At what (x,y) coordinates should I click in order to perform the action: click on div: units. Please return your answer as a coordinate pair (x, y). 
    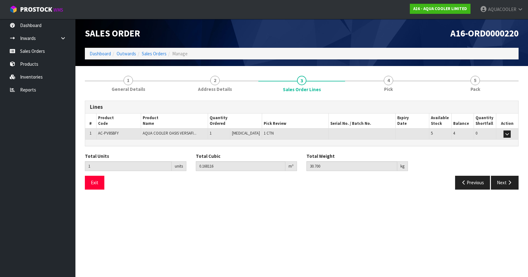
    Looking at the image, I should click on (179, 166).